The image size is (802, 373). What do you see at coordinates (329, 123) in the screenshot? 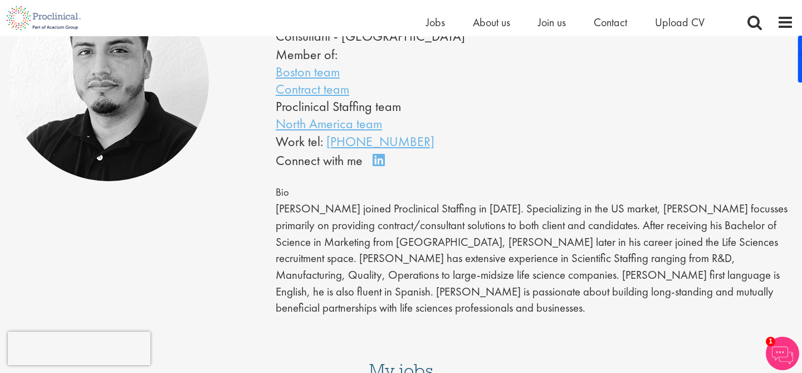
I see `a: North America team` at bounding box center [329, 123].